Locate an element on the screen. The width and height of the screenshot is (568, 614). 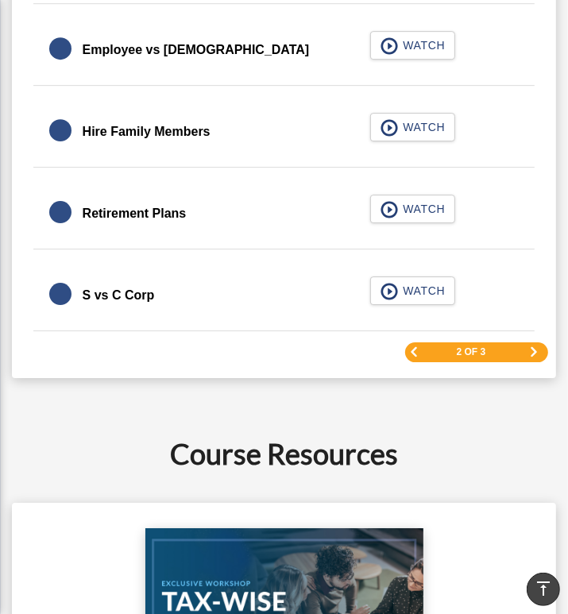
div: S vs C Corp is located at coordinates (118, 295).